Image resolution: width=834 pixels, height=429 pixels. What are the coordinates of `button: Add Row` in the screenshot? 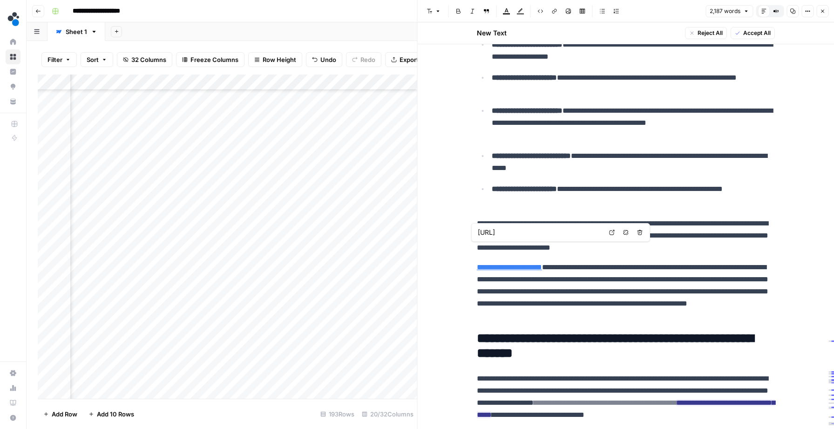 It's located at (60, 414).